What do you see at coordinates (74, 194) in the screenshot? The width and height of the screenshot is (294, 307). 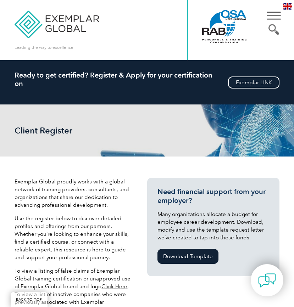 I see `p: Exemplar Global proudly works with a global network of training providers, consultants, and organ...` at bounding box center [74, 194].